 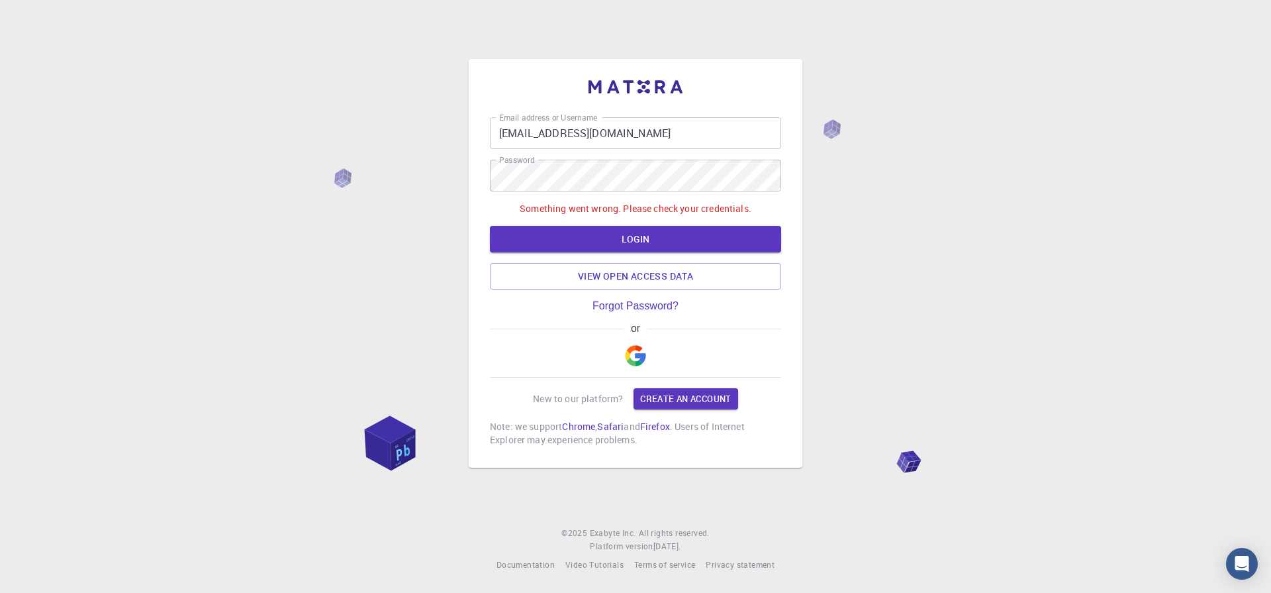 What do you see at coordinates (621, 546) in the screenshot?
I see `span: Platform version` at bounding box center [621, 546].